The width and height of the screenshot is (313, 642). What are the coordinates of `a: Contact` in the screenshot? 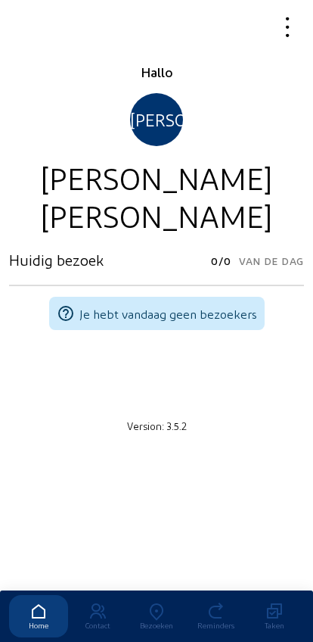 It's located at (98, 616).